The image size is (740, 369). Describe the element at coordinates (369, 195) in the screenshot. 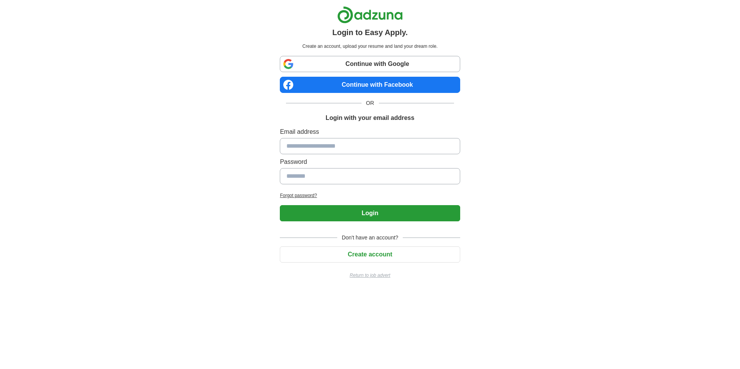

I see `a: Forgot password?` at that location.